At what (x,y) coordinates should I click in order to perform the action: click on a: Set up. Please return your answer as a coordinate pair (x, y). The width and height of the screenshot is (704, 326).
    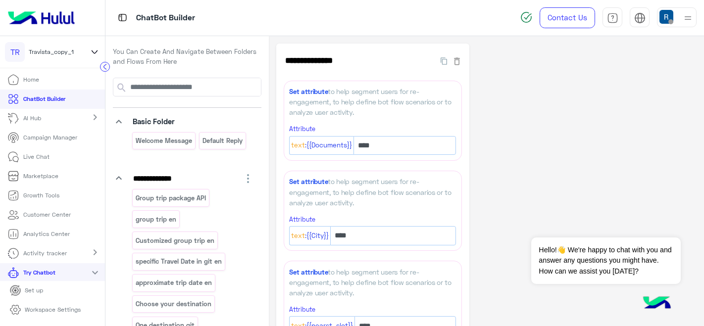
    Looking at the image, I should click on (26, 290).